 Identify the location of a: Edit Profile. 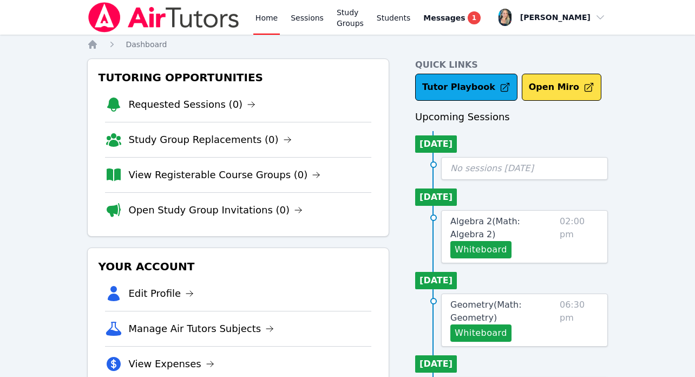
(161, 294).